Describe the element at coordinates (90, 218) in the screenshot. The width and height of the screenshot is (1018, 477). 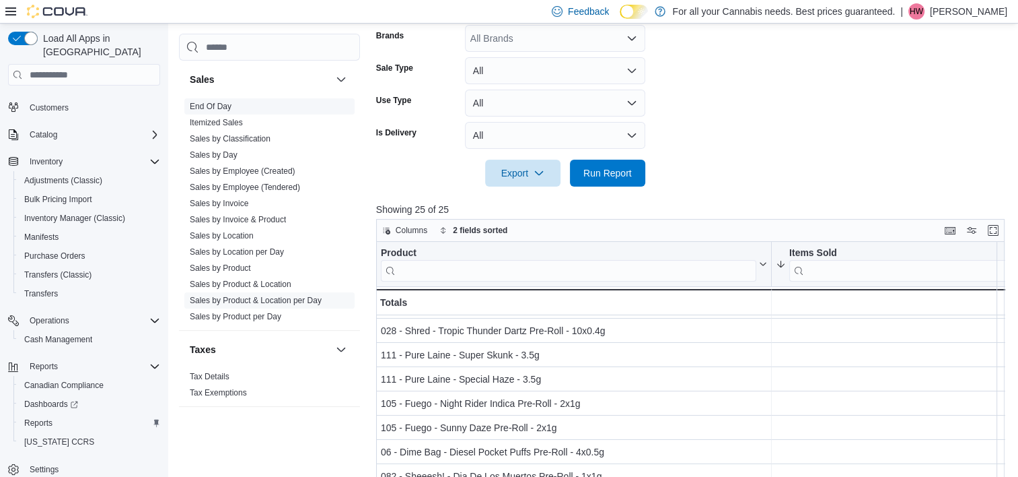
I see `button: Inventory Manager (Classic)` at that location.